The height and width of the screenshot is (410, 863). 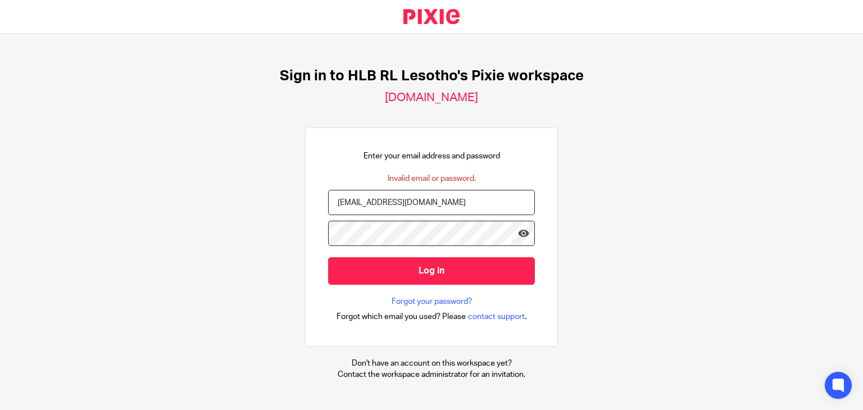 I want to click on a: Forgot your password?, so click(x=432, y=302).